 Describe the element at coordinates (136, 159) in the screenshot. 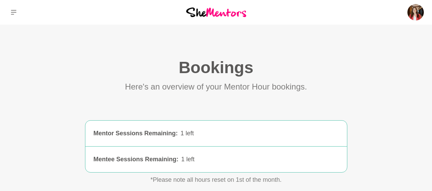

I see `div: Mentee Sessions Remaining :` at that location.